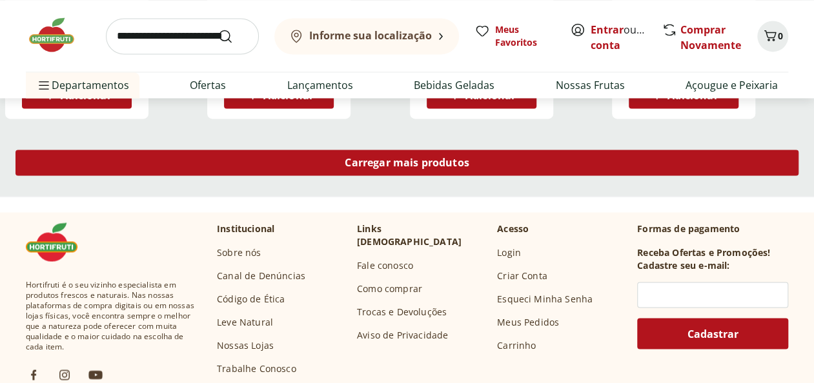 The image size is (814, 383). Describe the element at coordinates (401, 312) in the screenshot. I see `a: Trocas e Devoluções` at that location.